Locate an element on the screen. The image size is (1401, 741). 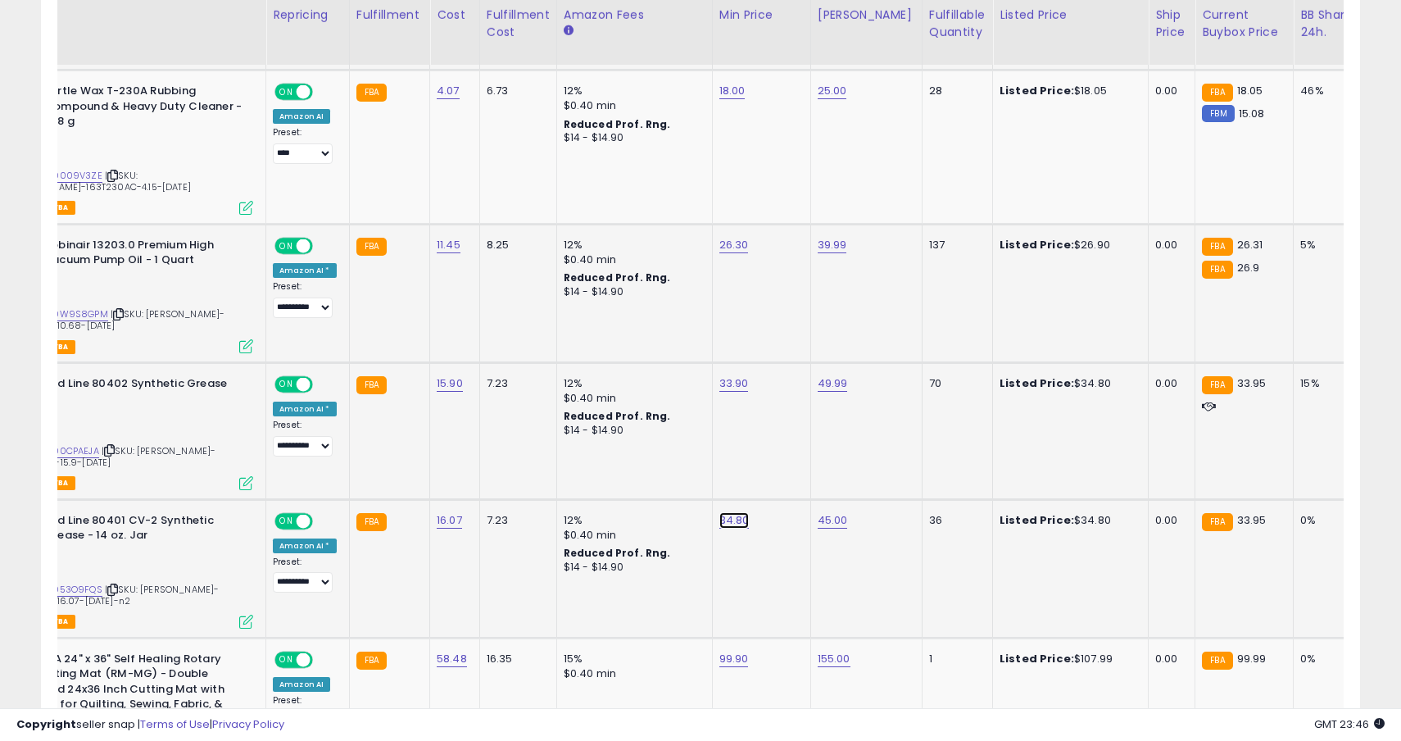
span: 33.95 is located at coordinates (1252, 519).